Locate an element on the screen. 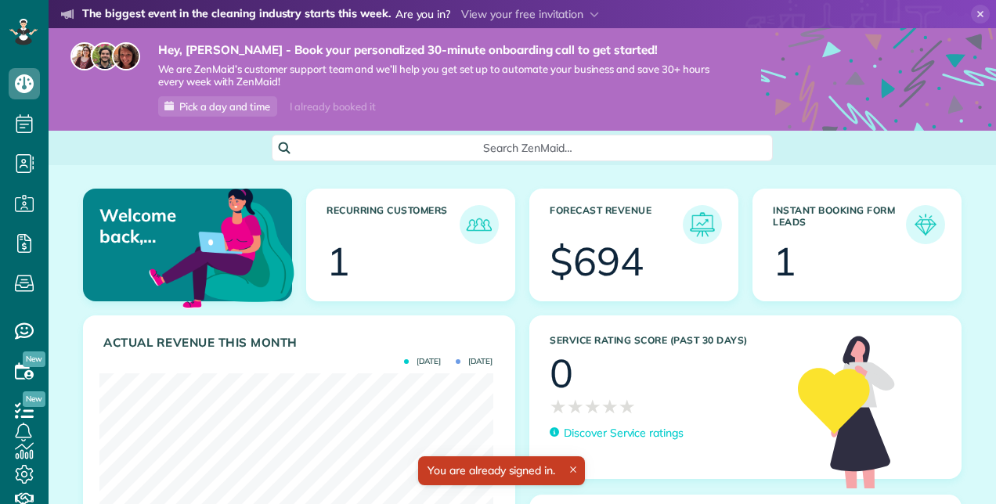  img: maria-72a9807cf96188c08ef61303f053569d2e2a8a1cde33d635c8a3ac13582a053d.jpg is located at coordinates (85, 56).